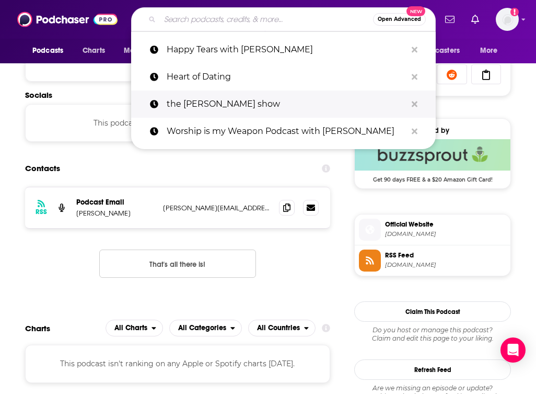 The image size is (536, 394). I want to click on img: Podchaser - Follow, Share and Rate Podcasts, so click(67, 19).